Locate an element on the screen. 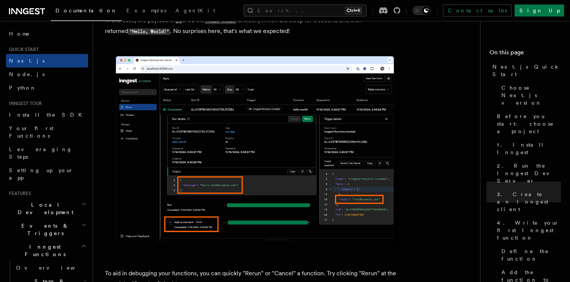  span: 4. Write your first Inngest function is located at coordinates (529, 230).